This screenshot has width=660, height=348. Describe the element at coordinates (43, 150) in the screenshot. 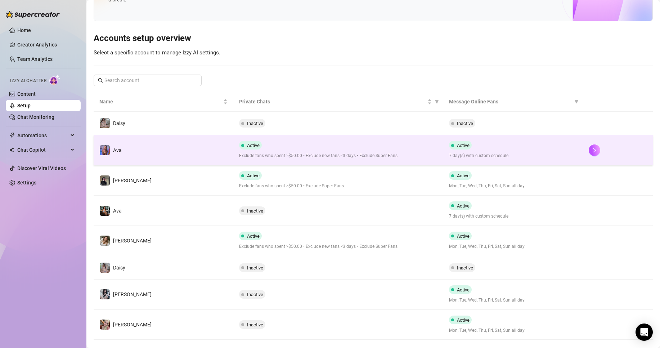

I see `span: Chat Copilot` at that location.